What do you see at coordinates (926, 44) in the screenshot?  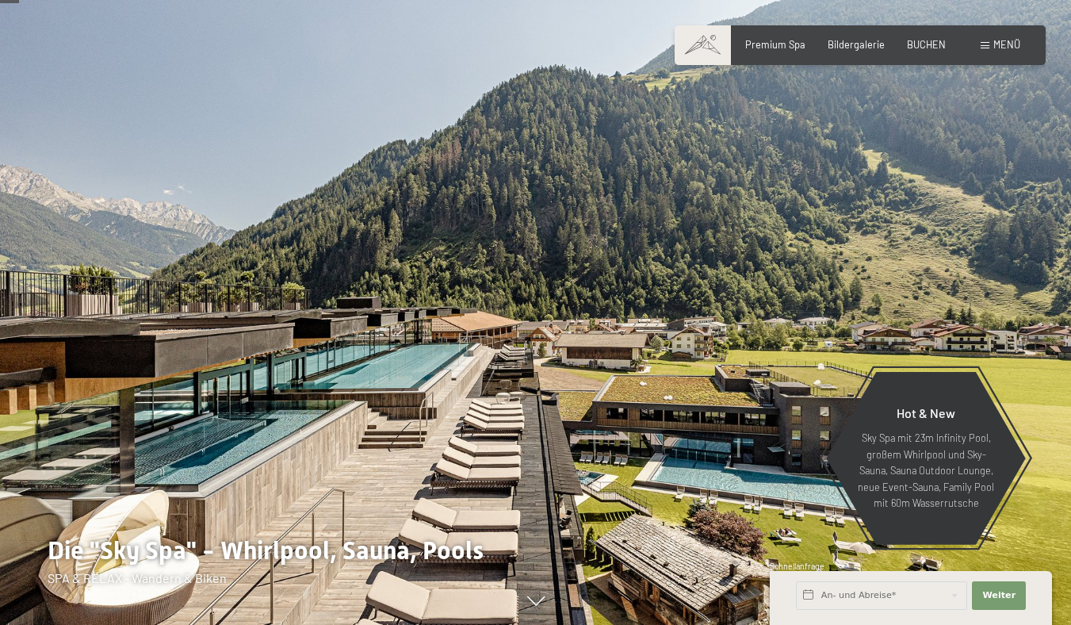 I see `span: BUCHEN` at bounding box center [926, 44].